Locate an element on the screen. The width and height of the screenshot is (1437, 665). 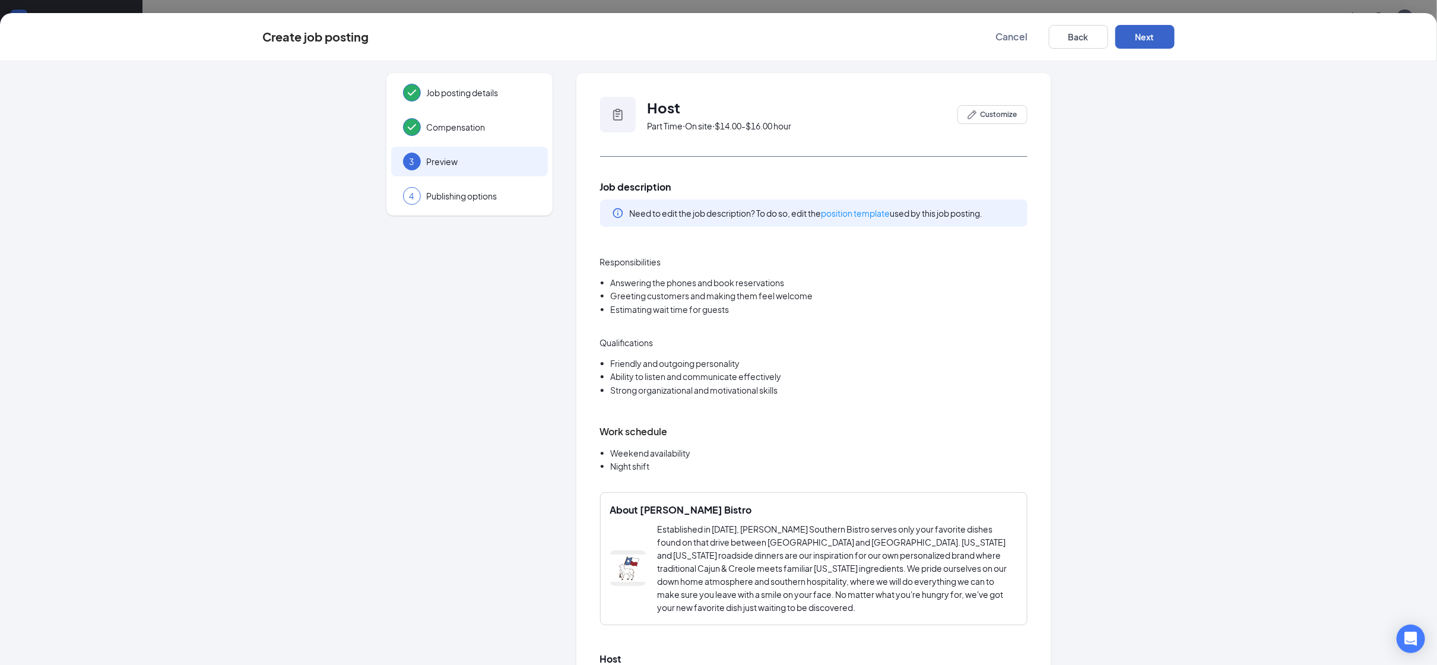
svg: Clipboard is located at coordinates (618, 115).